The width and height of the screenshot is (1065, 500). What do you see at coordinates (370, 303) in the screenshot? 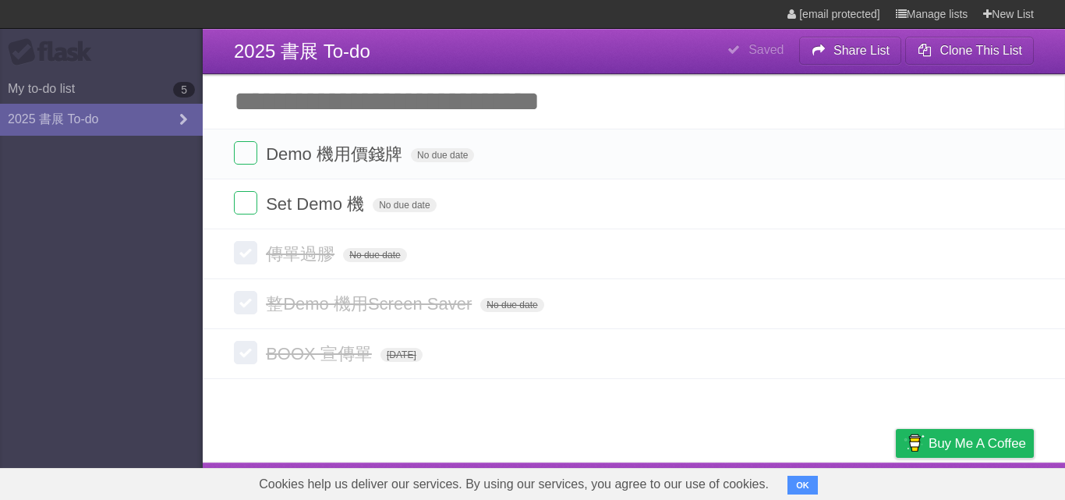
I see `span: 整Demo 機用Screen Saver` at bounding box center [370, 303].